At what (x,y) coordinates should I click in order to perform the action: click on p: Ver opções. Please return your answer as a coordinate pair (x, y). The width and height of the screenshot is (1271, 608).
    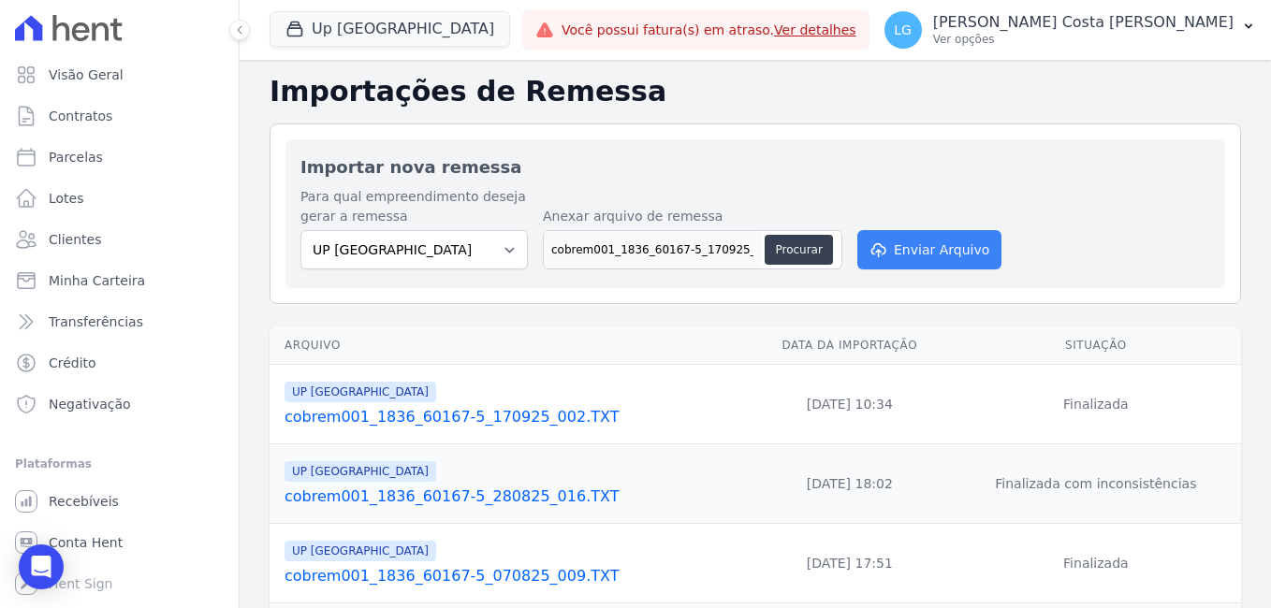
    Looking at the image, I should click on (1083, 39).